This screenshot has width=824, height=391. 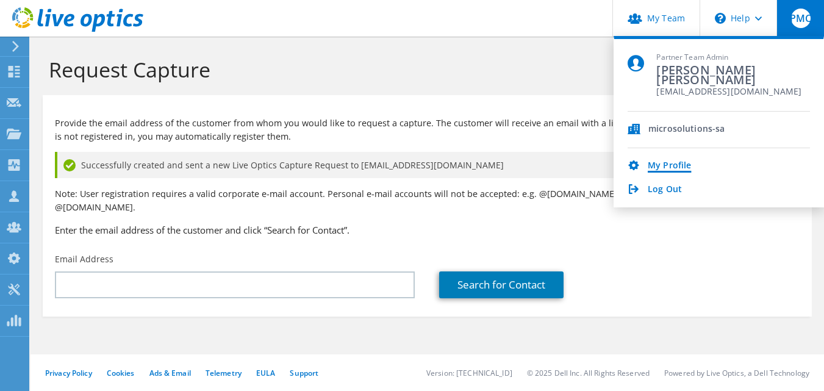 I want to click on h3: Enter the email address of the customer and click “Search for Contact”., so click(x=427, y=230).